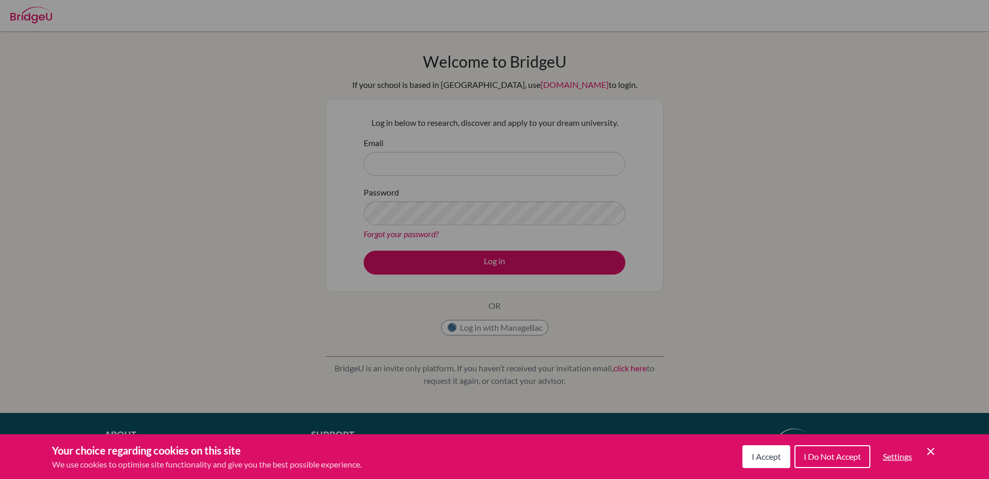  Describe the element at coordinates (207, 465) in the screenshot. I see `p: We use cookies to optimise site functionality and give you the best possible experience.` at that location.